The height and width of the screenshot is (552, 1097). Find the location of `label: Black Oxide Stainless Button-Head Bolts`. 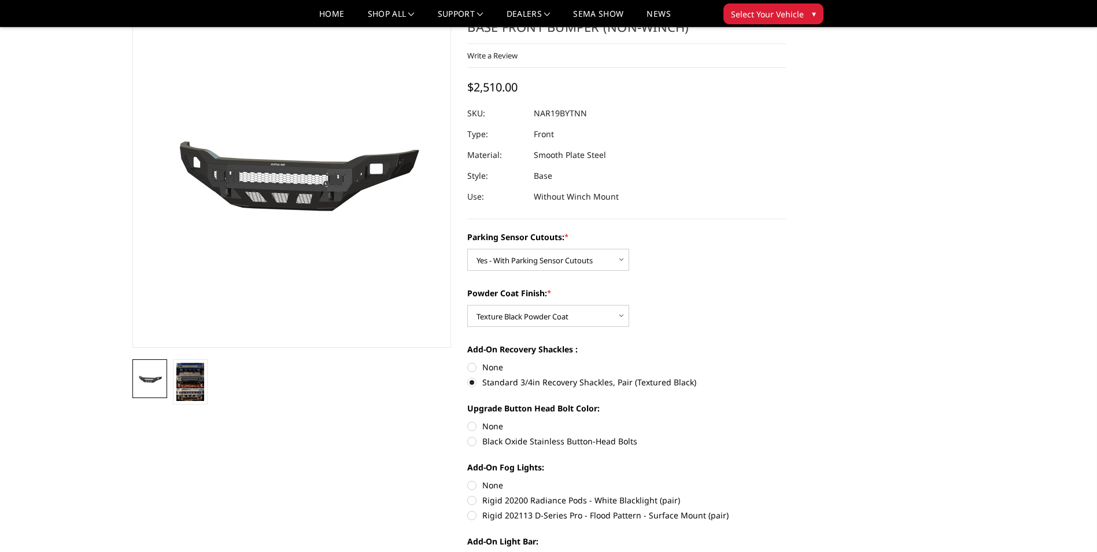

label: Black Oxide Stainless Button-Head Bolts is located at coordinates (627, 441).